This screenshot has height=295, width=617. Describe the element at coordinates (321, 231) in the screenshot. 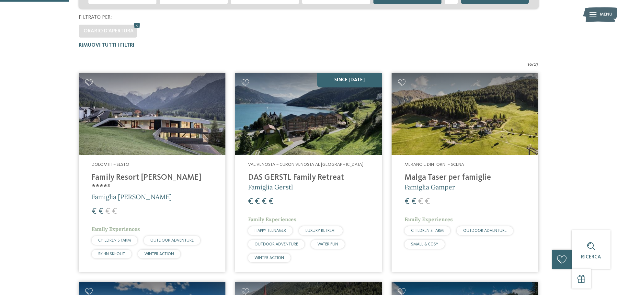

I see `span: LUXURY RETREAT` at that location.